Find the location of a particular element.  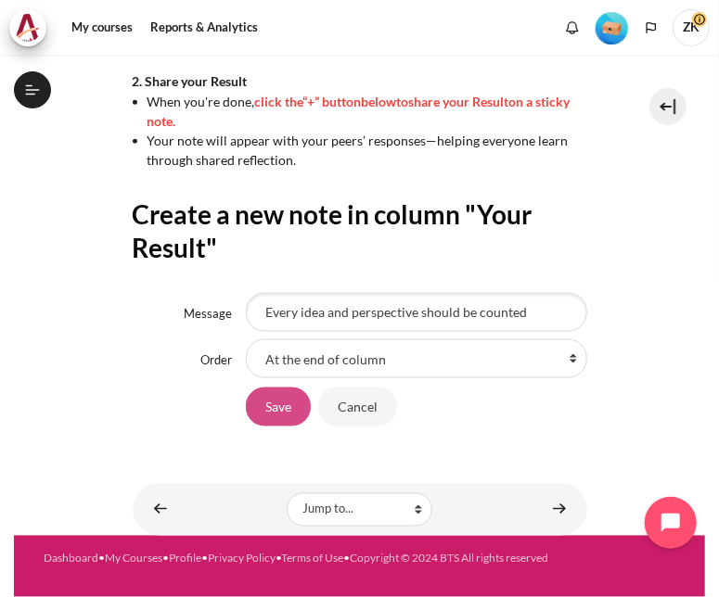

label: Message is located at coordinates (208, 313).